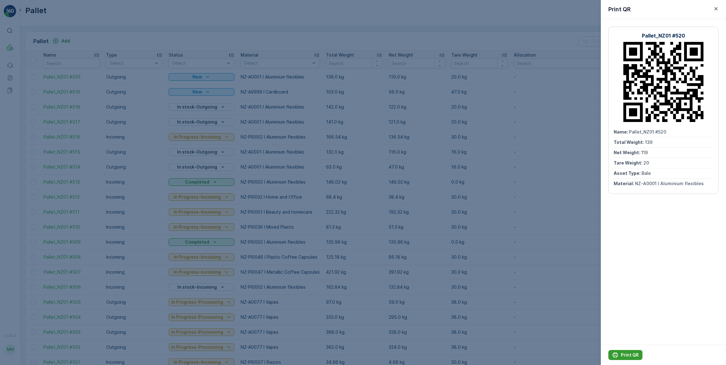  I want to click on span: NZ-A0001 I Aluminium flexibles, so click(669, 183).